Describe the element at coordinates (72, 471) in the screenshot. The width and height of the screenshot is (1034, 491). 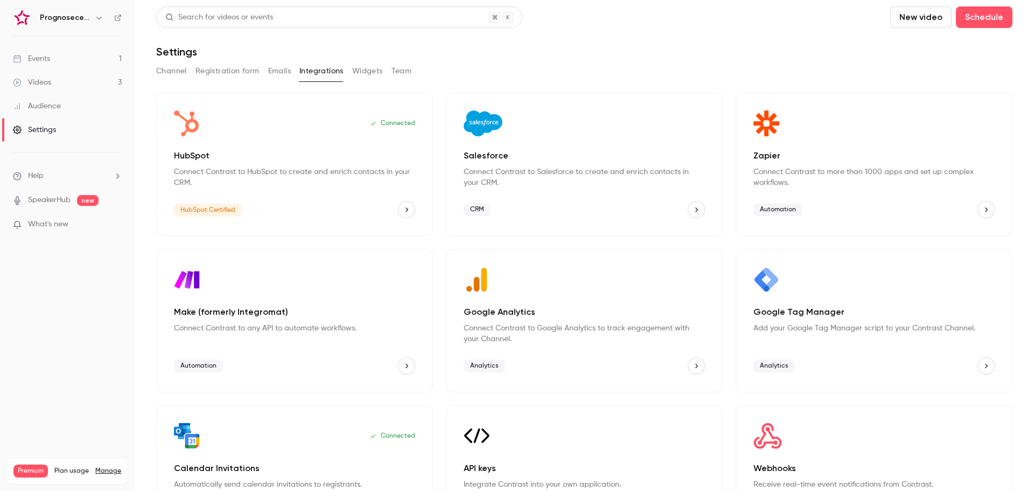
I see `span: Plan usage` at that location.